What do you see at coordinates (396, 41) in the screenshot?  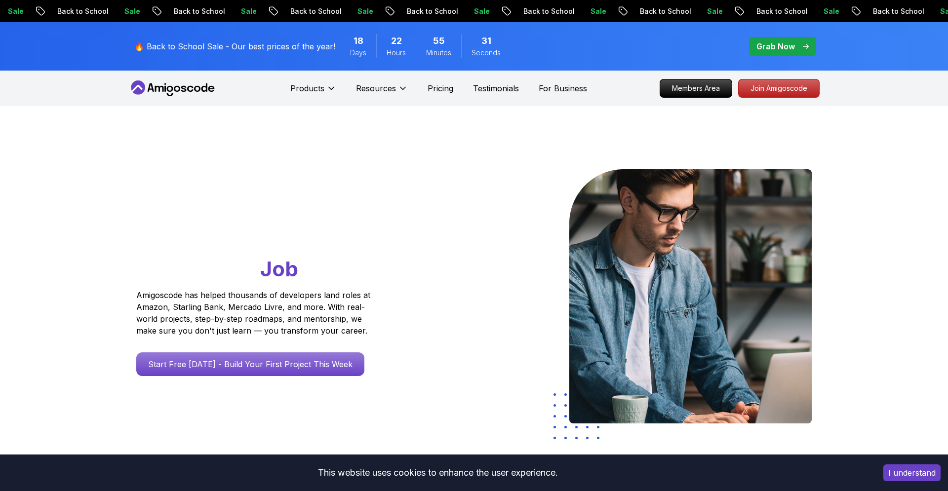 I see `span: 22 Hours` at bounding box center [396, 41].